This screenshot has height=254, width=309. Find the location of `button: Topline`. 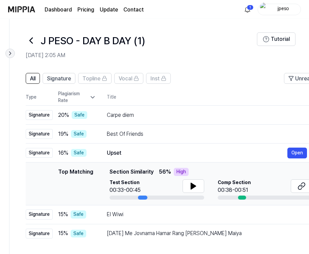

button: Topline is located at coordinates (95, 78).